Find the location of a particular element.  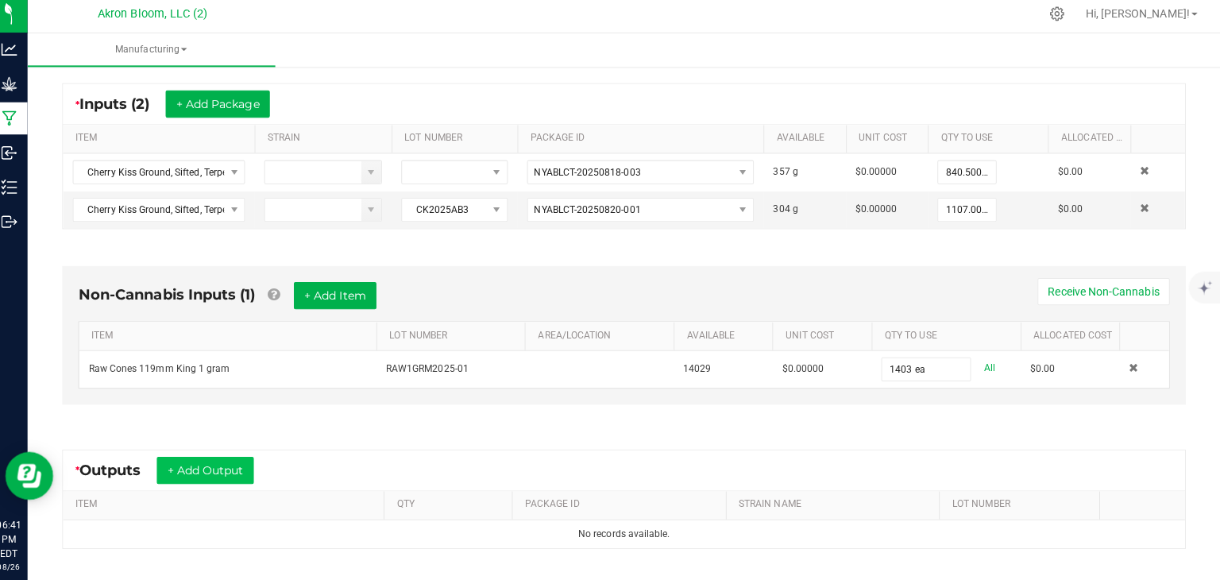

p: 08/26 is located at coordinates (19, 566).